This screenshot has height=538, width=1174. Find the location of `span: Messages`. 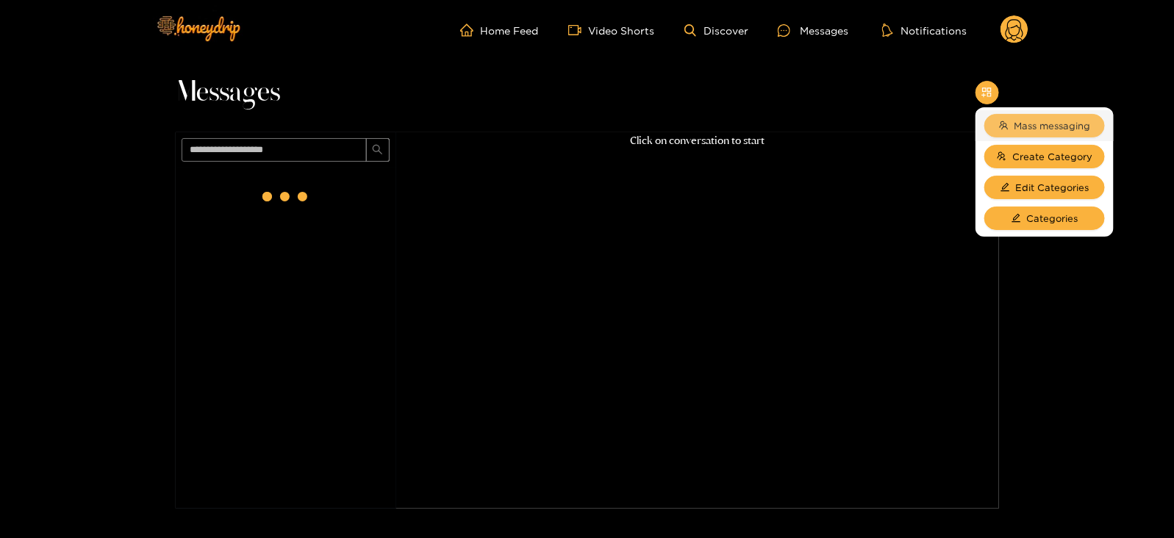

span: Messages is located at coordinates (228, 93).